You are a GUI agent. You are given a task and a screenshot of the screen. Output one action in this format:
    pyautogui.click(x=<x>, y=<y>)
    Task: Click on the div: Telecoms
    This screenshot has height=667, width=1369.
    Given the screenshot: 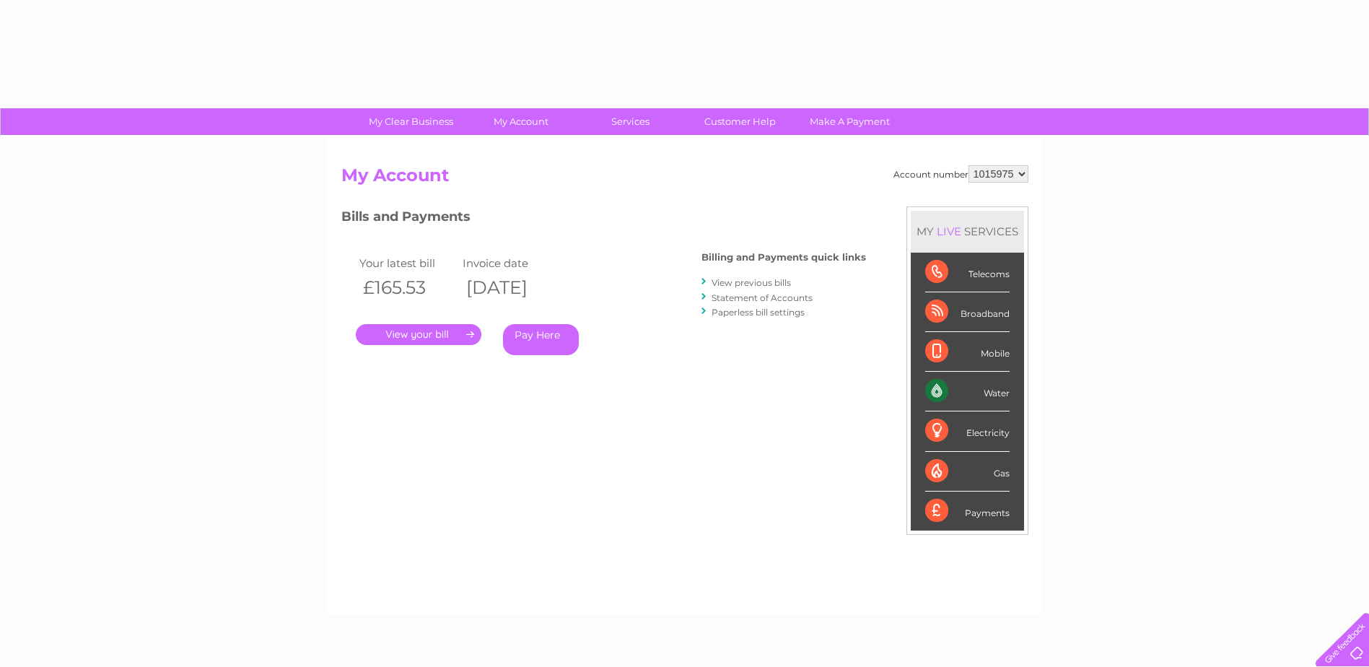 What is the action you would take?
    pyautogui.click(x=967, y=272)
    